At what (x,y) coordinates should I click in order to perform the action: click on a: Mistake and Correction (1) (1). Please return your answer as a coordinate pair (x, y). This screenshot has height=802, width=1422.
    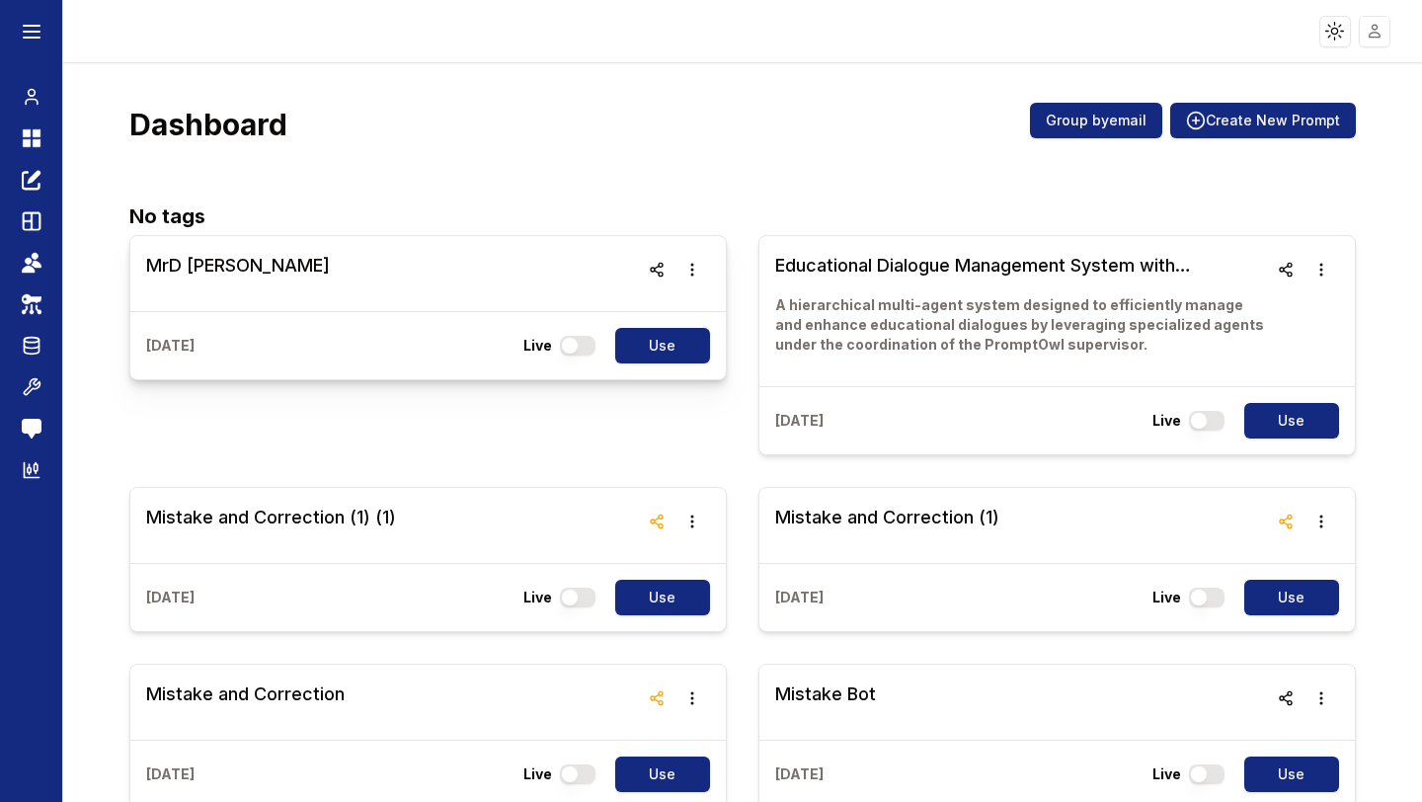
    Looking at the image, I should click on (271, 525).